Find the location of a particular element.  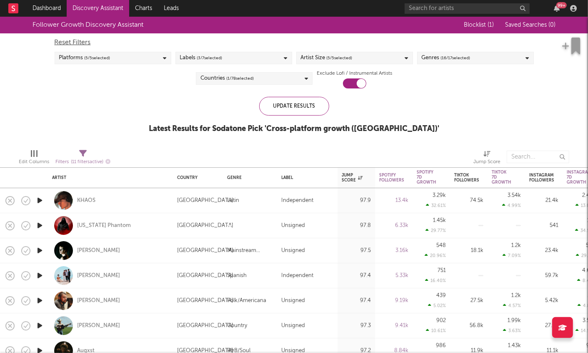

div: 4.57 % is located at coordinates (512, 305).